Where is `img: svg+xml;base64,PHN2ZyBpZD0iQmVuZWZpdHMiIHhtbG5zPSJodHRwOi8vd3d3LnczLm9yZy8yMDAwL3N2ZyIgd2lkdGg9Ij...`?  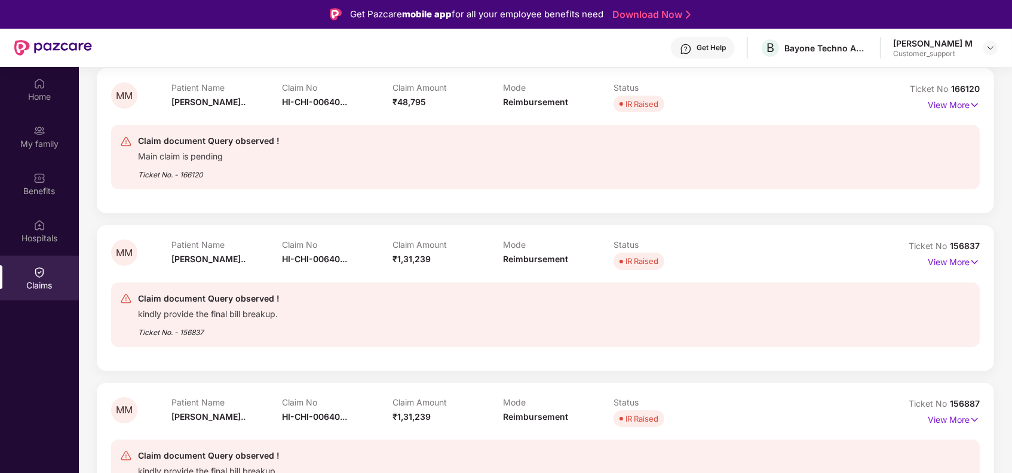 img: svg+xml;base64,PHN2ZyBpZD0iQmVuZWZpdHMiIHhtbG5zPSJodHRwOi8vd3d3LnczLm9yZy8yMDAwL3N2ZyIgd2lkdGg9Ij... is located at coordinates (39, 178).